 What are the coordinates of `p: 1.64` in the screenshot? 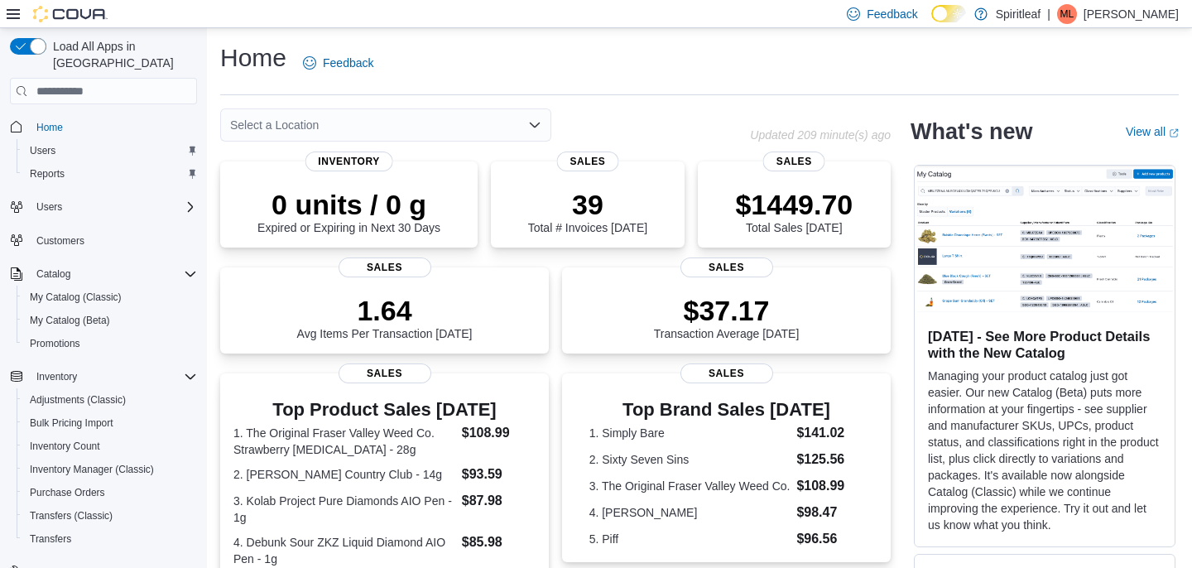 It's located at (385, 310).